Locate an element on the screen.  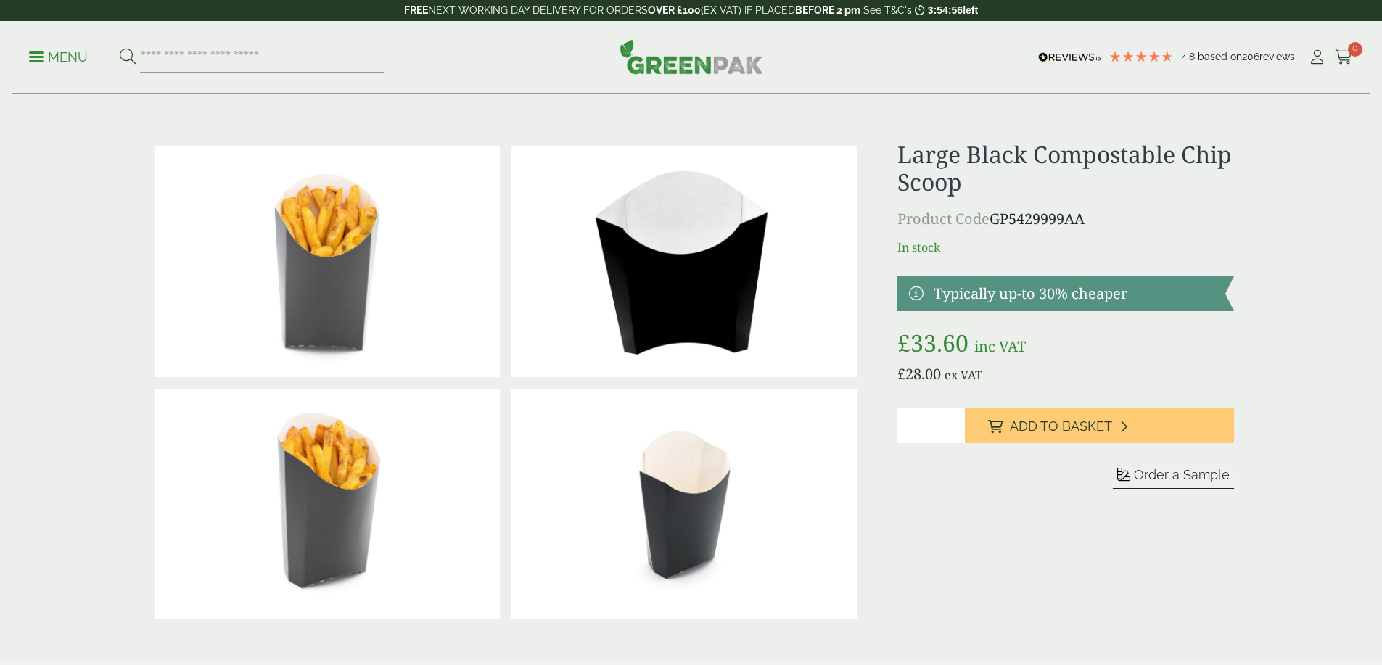
h1: Large Black Compostable Chip Scoop is located at coordinates (1065, 168).